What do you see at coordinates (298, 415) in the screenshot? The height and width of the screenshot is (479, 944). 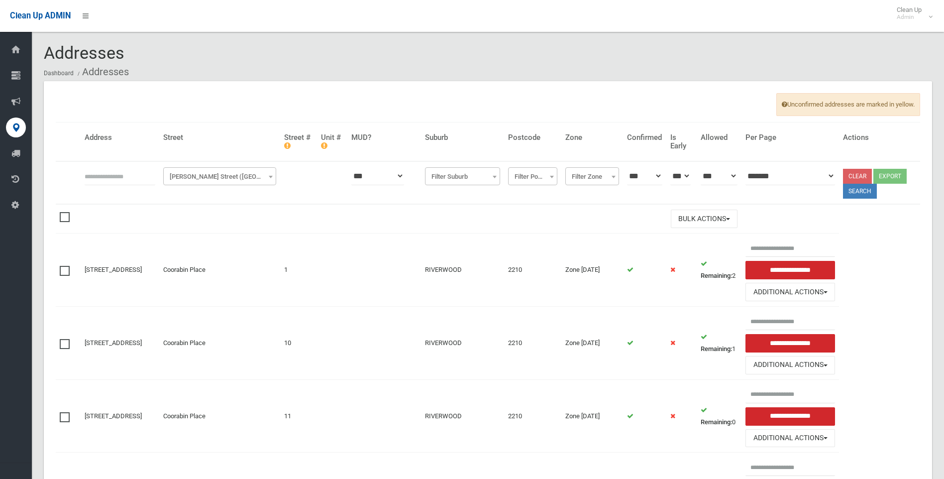 I see `td: 11` at bounding box center [298, 415].